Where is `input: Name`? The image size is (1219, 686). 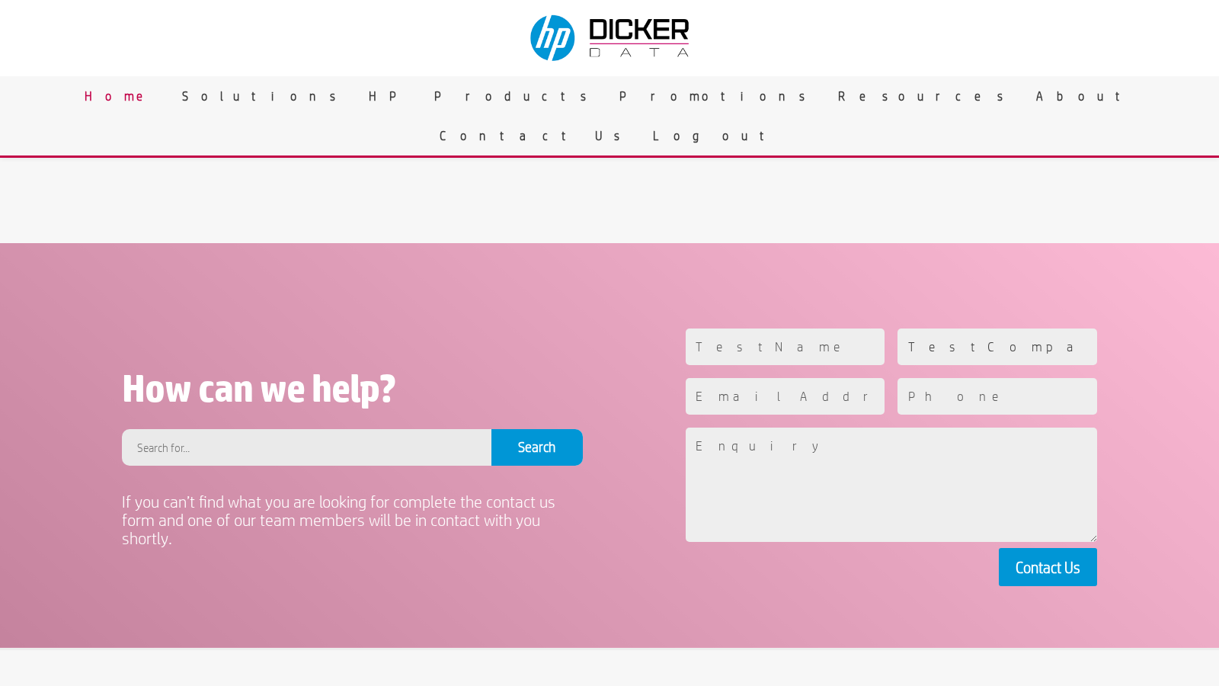 input: Name is located at coordinates (785, 347).